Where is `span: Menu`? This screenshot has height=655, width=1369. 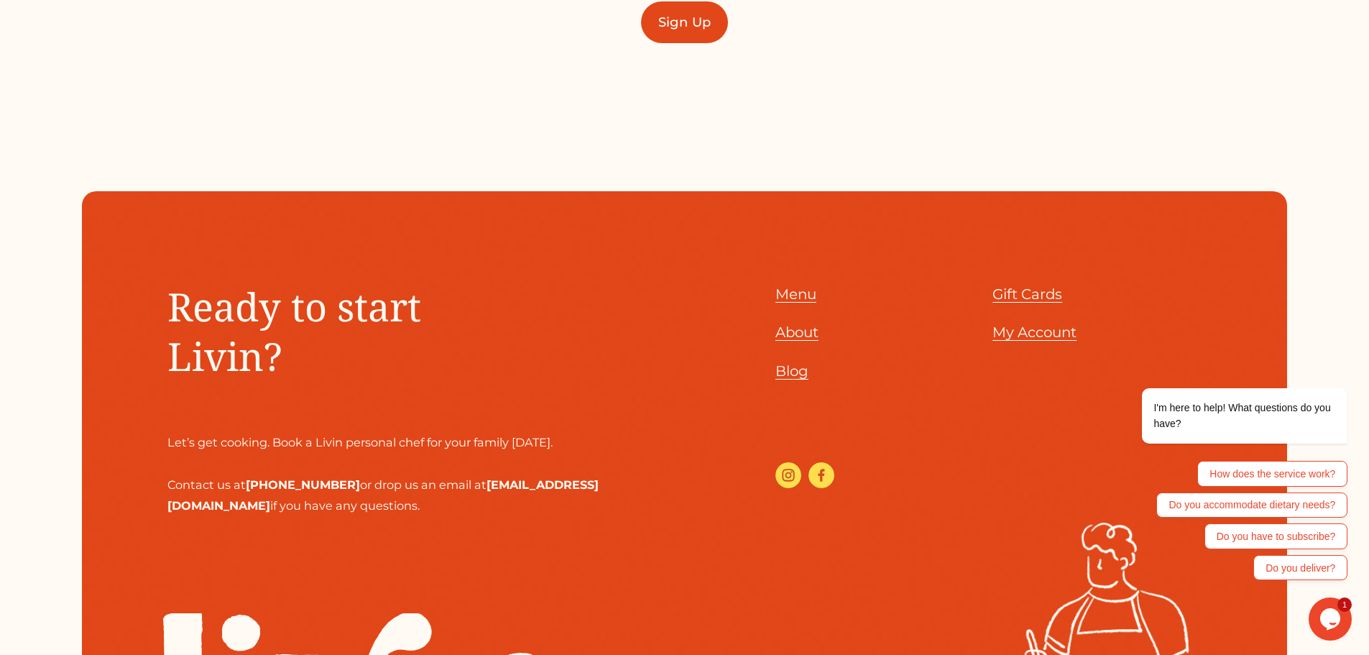
span: Menu is located at coordinates (795, 294).